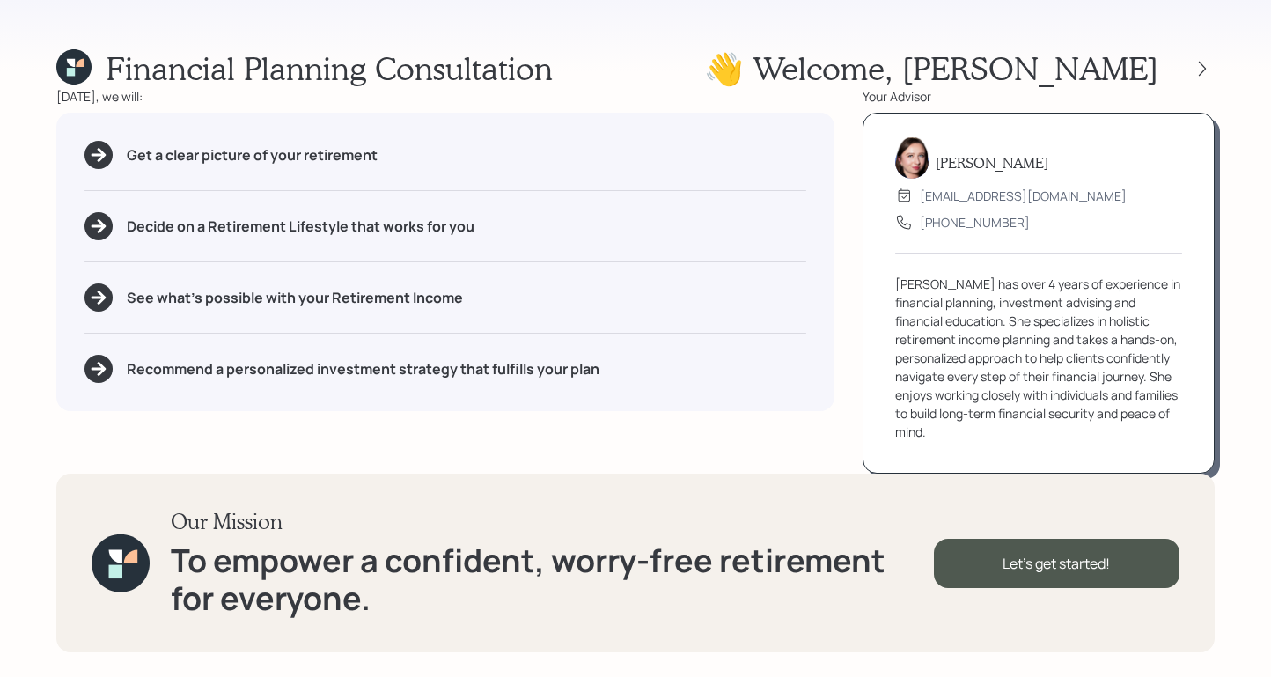  Describe the element at coordinates (1038, 96) in the screenshot. I see `div: Your Advisor` at that location.